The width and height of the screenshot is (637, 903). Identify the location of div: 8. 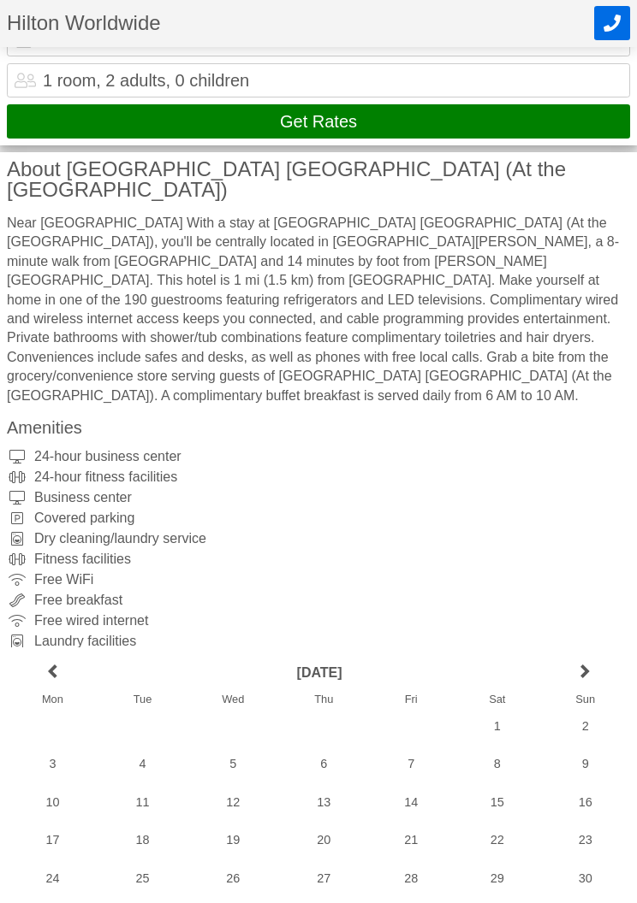
(496, 765).